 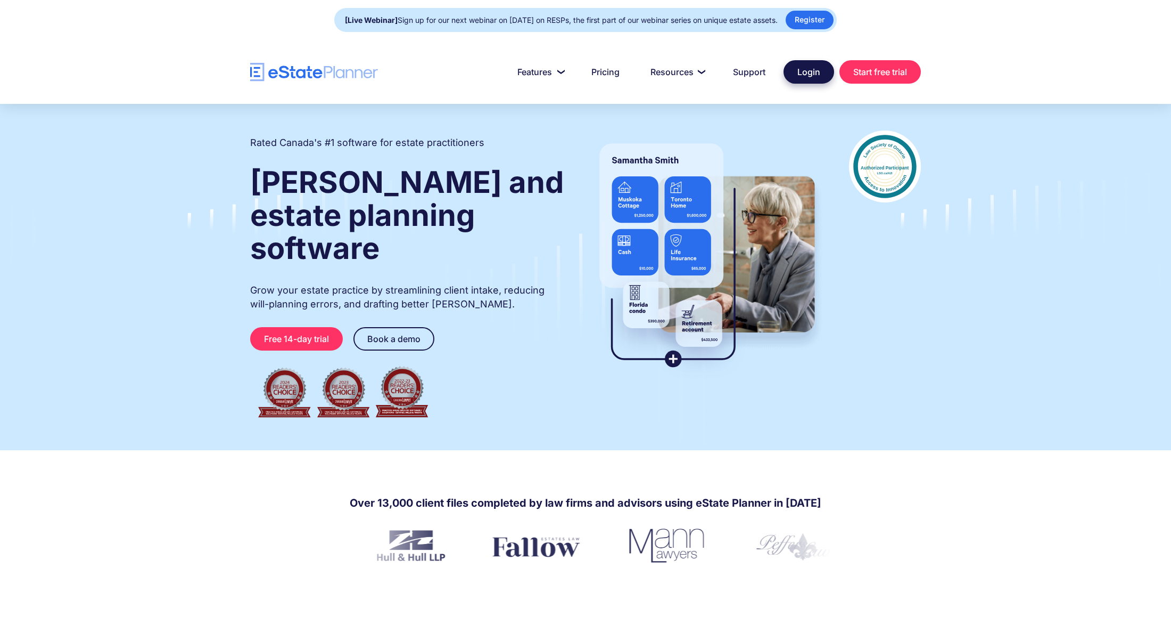 I want to click on a: Features, so click(x=539, y=72).